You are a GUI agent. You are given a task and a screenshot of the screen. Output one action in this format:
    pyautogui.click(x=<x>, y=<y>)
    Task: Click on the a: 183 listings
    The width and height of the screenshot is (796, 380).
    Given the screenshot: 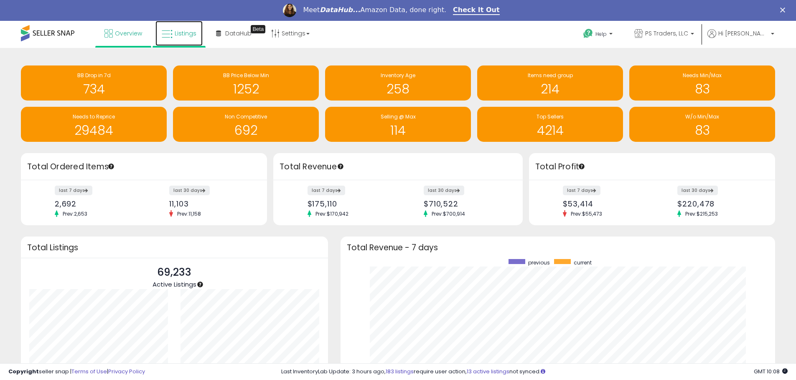 What is the action you would take?
    pyautogui.click(x=399, y=372)
    